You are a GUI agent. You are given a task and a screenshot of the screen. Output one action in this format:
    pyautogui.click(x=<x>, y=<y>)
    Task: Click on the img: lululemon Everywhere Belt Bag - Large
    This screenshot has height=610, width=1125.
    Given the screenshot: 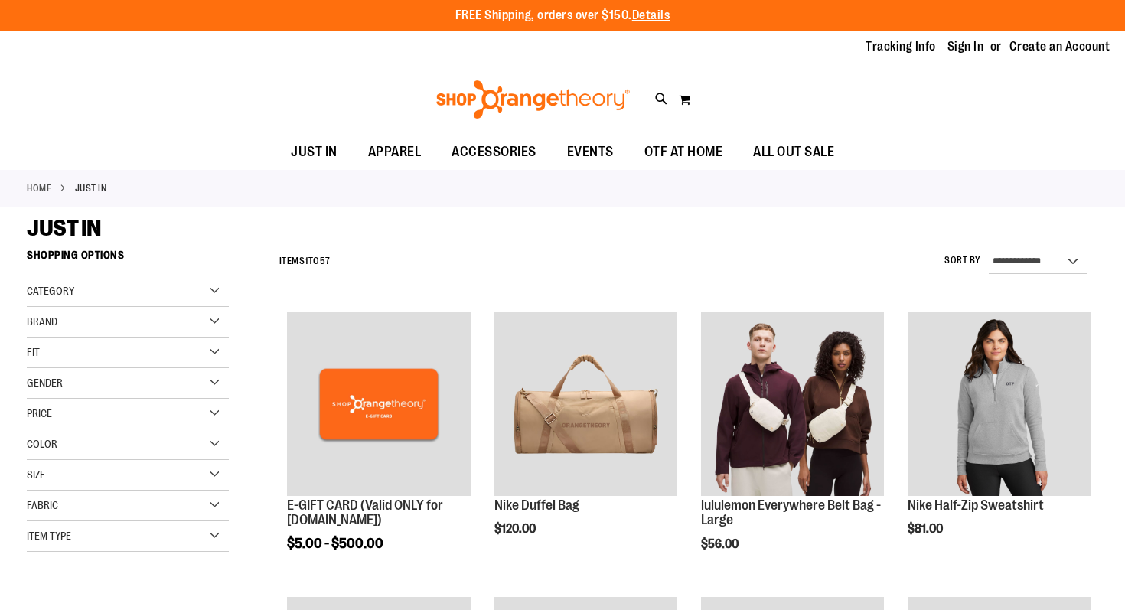 What is the action you would take?
    pyautogui.click(x=792, y=403)
    